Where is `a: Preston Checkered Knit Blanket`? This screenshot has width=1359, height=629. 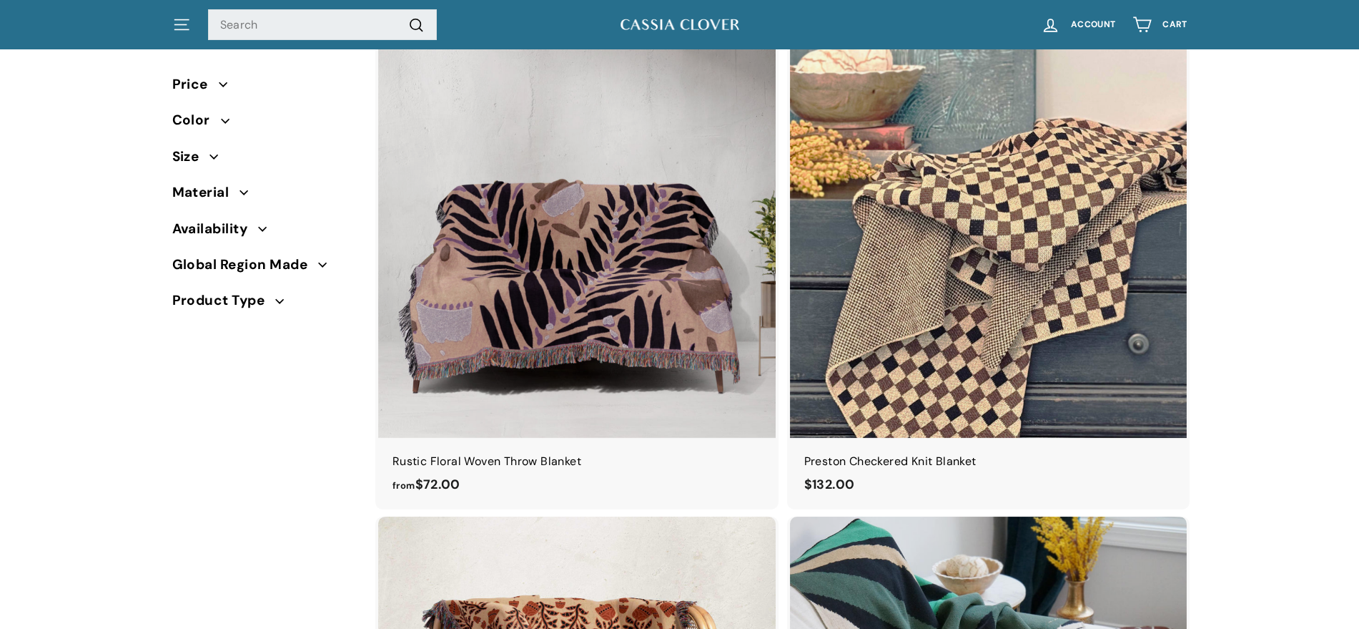
a: Preston Checkered Knit Blanket is located at coordinates (989, 275).